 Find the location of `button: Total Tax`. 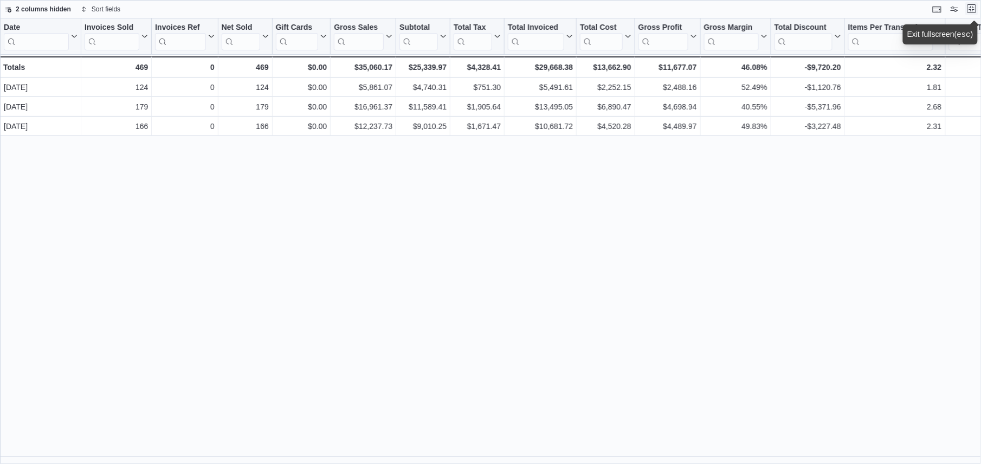

button: Total Tax is located at coordinates (477, 36).